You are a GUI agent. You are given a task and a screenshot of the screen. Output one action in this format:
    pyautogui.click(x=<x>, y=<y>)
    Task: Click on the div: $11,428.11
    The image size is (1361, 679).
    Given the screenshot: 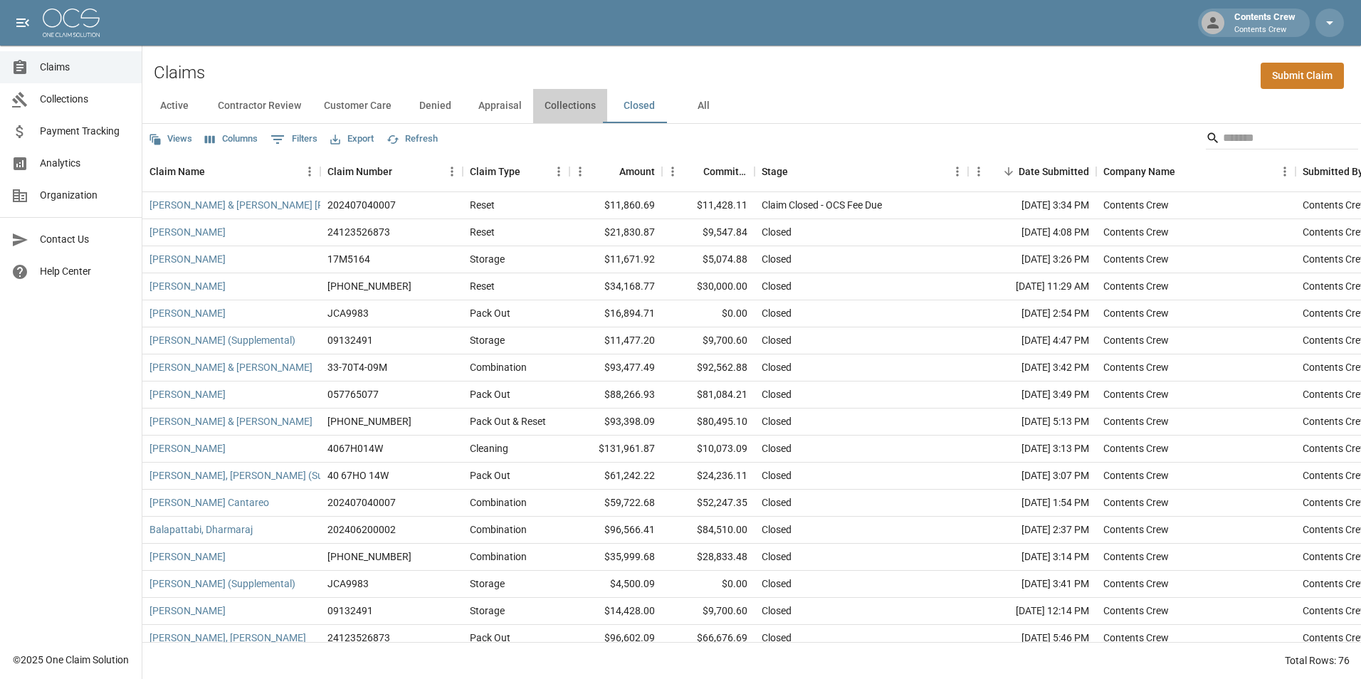 What is the action you would take?
    pyautogui.click(x=708, y=206)
    